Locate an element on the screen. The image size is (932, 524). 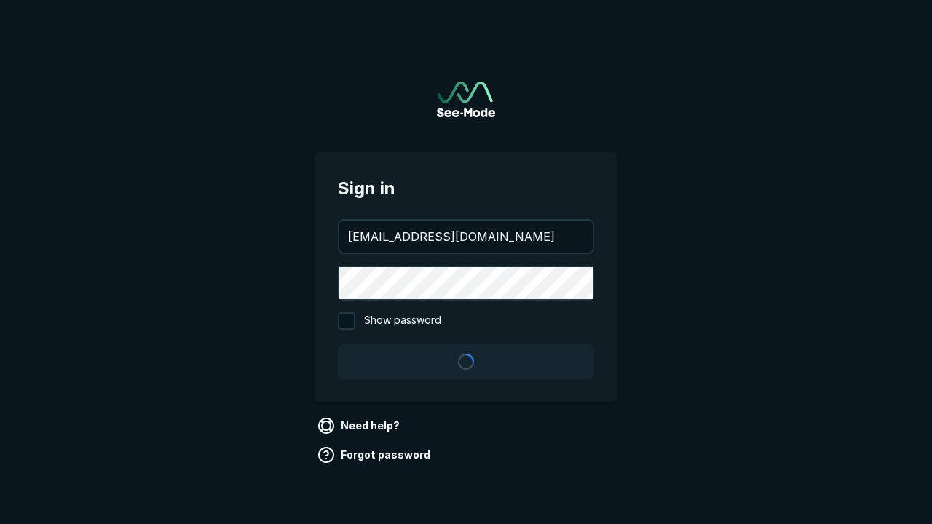
span: Show password is located at coordinates (403, 321).